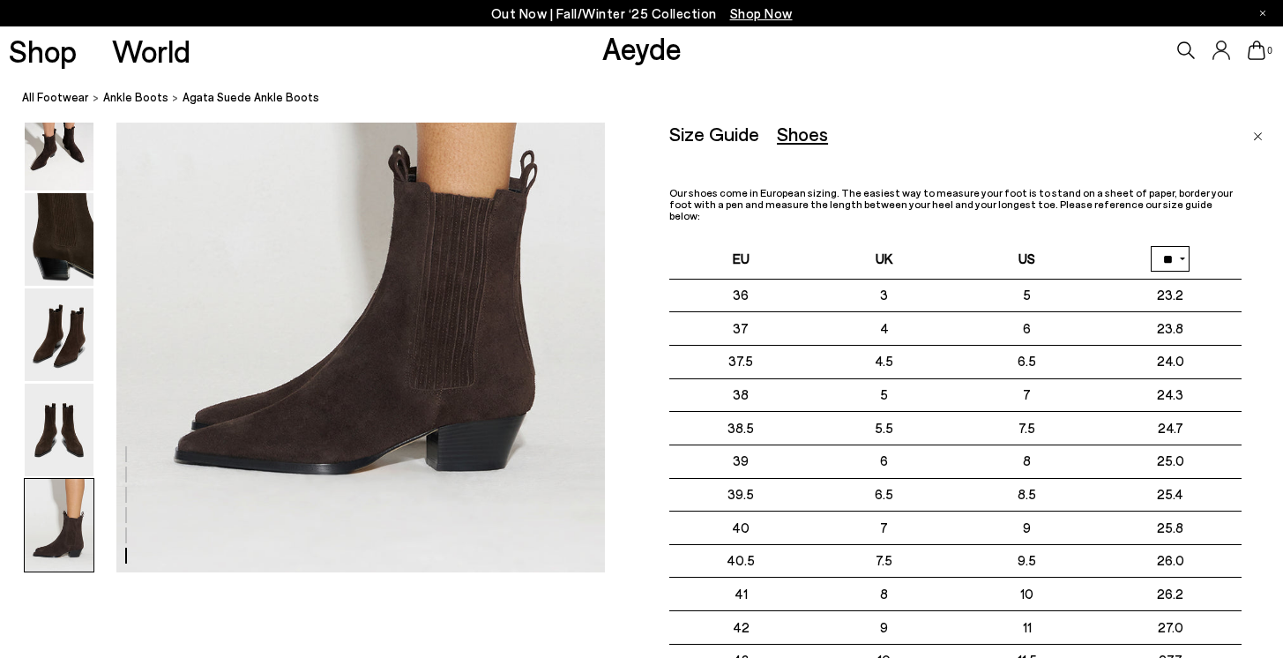  I want to click on div: Size Guide, so click(714, 133).